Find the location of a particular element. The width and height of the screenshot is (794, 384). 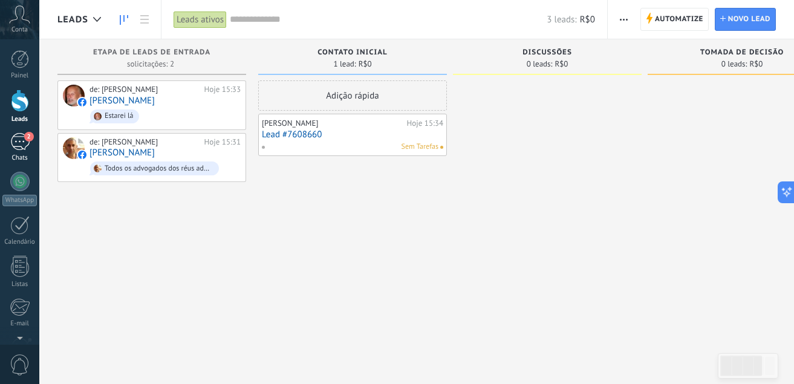

div: Estarei lá is located at coordinates (119, 116).